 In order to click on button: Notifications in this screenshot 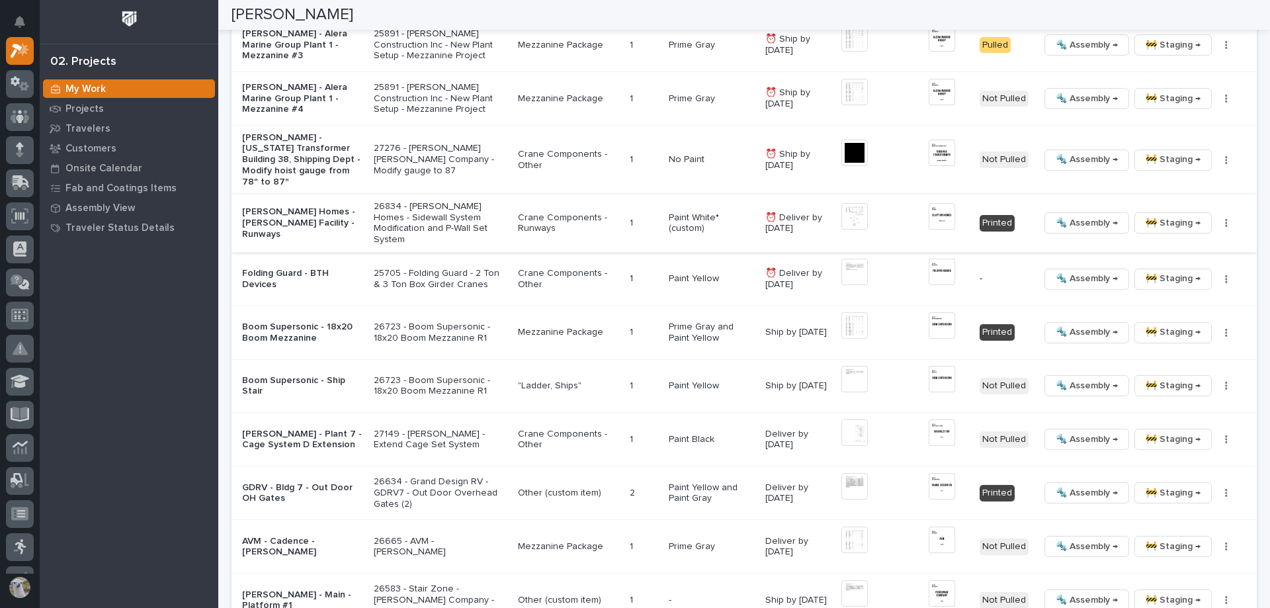, I will do `click(20, 22)`.